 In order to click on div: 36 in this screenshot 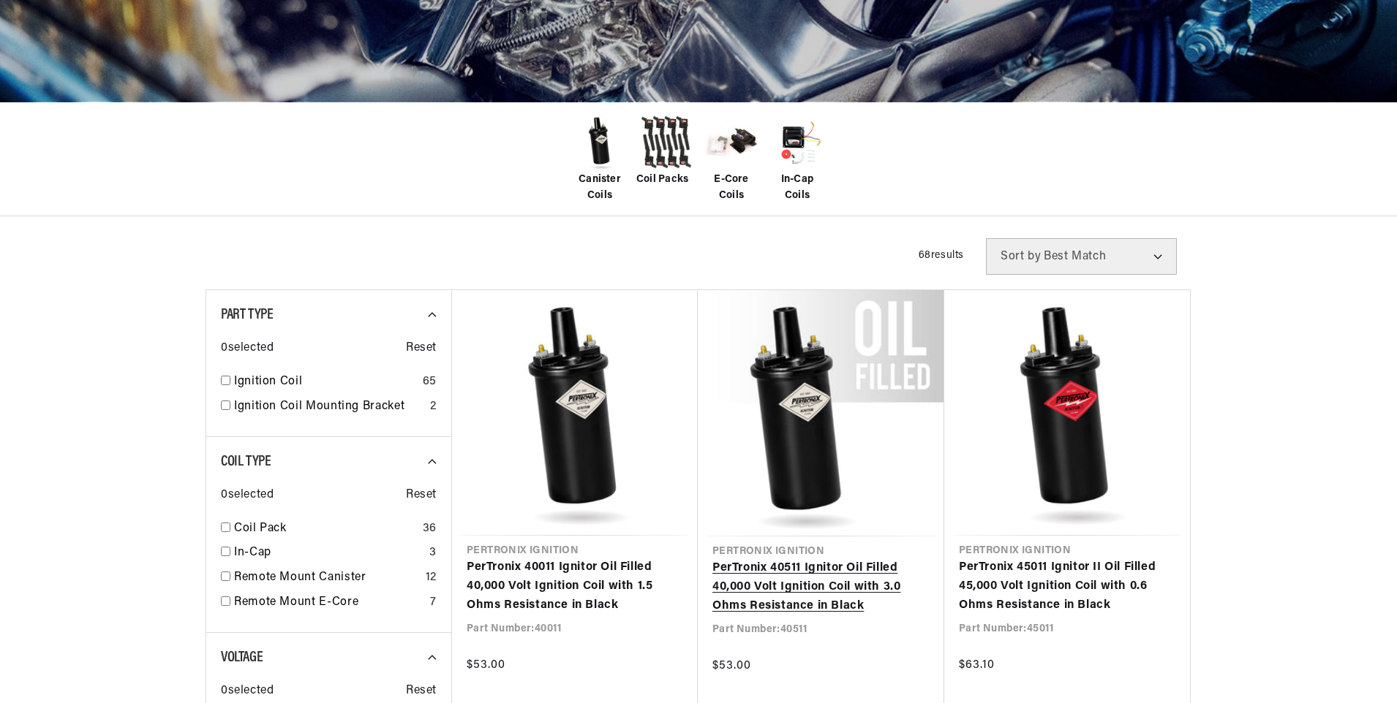, I will do `click(429, 529)`.